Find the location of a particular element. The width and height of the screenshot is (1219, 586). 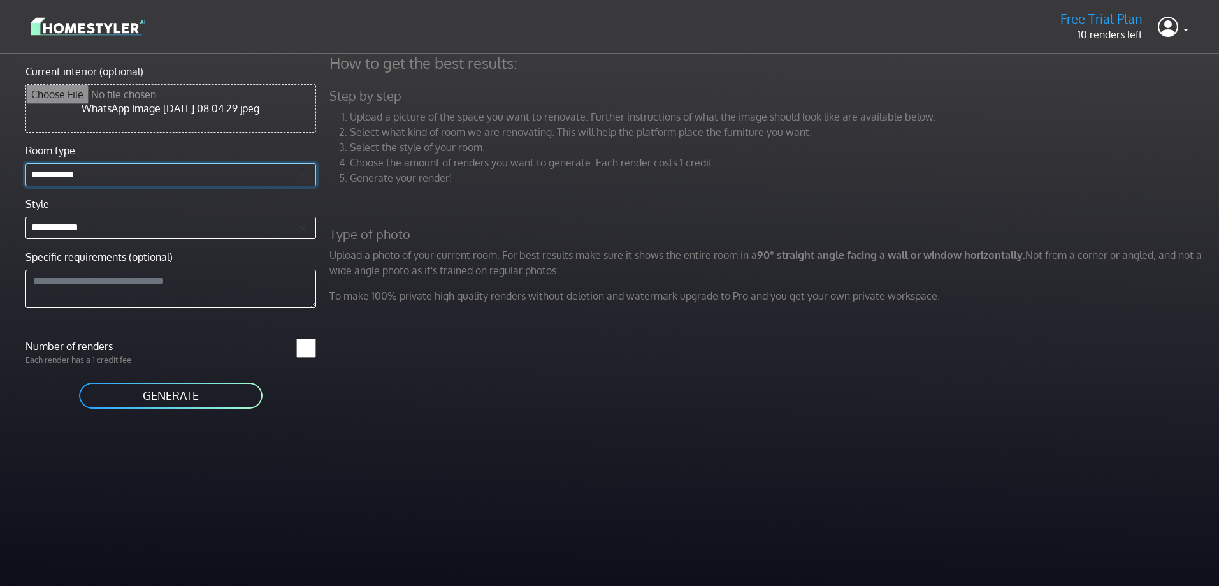

li: Choose the amount of renders you want to generate. Each render costs 1 credit. is located at coordinates (780, 162).